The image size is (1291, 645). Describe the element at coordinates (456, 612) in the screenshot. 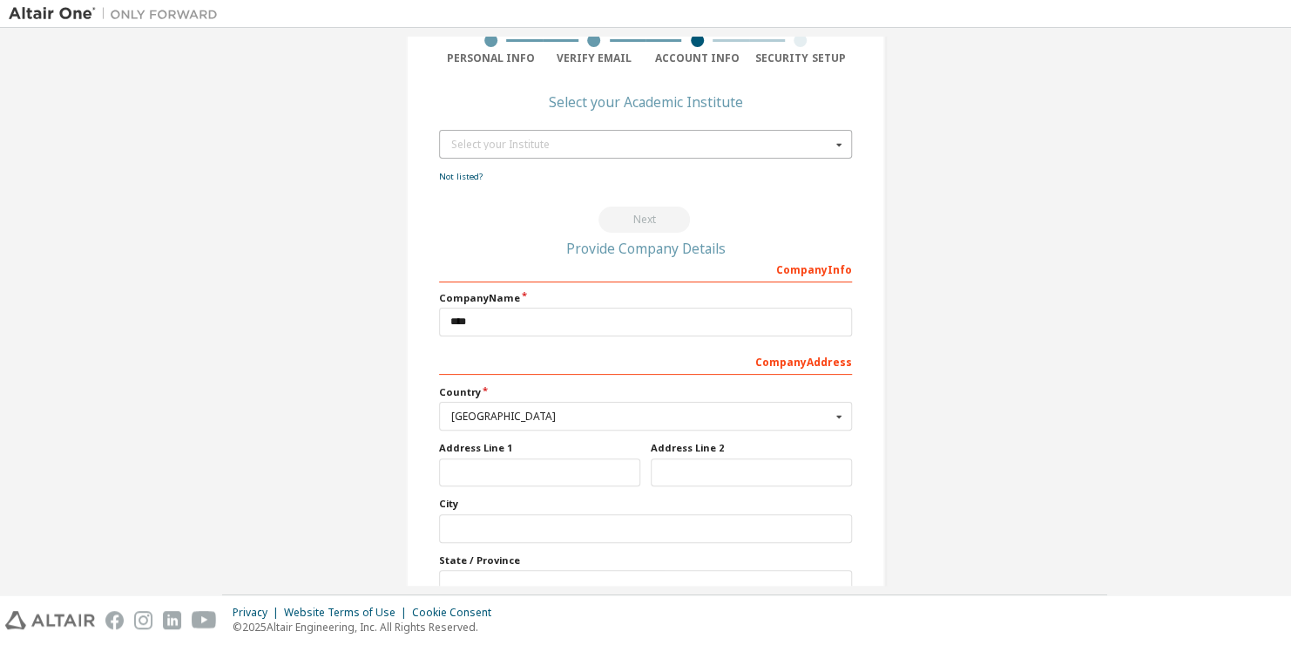

I see `div: Cookie Consent` at that location.